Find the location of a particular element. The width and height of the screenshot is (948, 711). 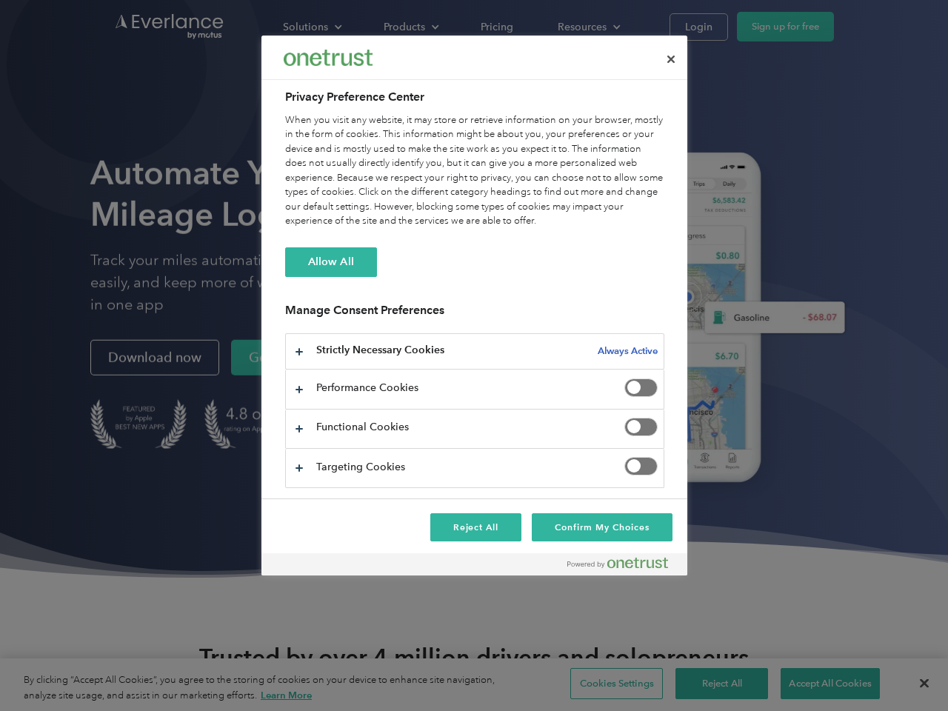

button: Reject All is located at coordinates (476, 527).